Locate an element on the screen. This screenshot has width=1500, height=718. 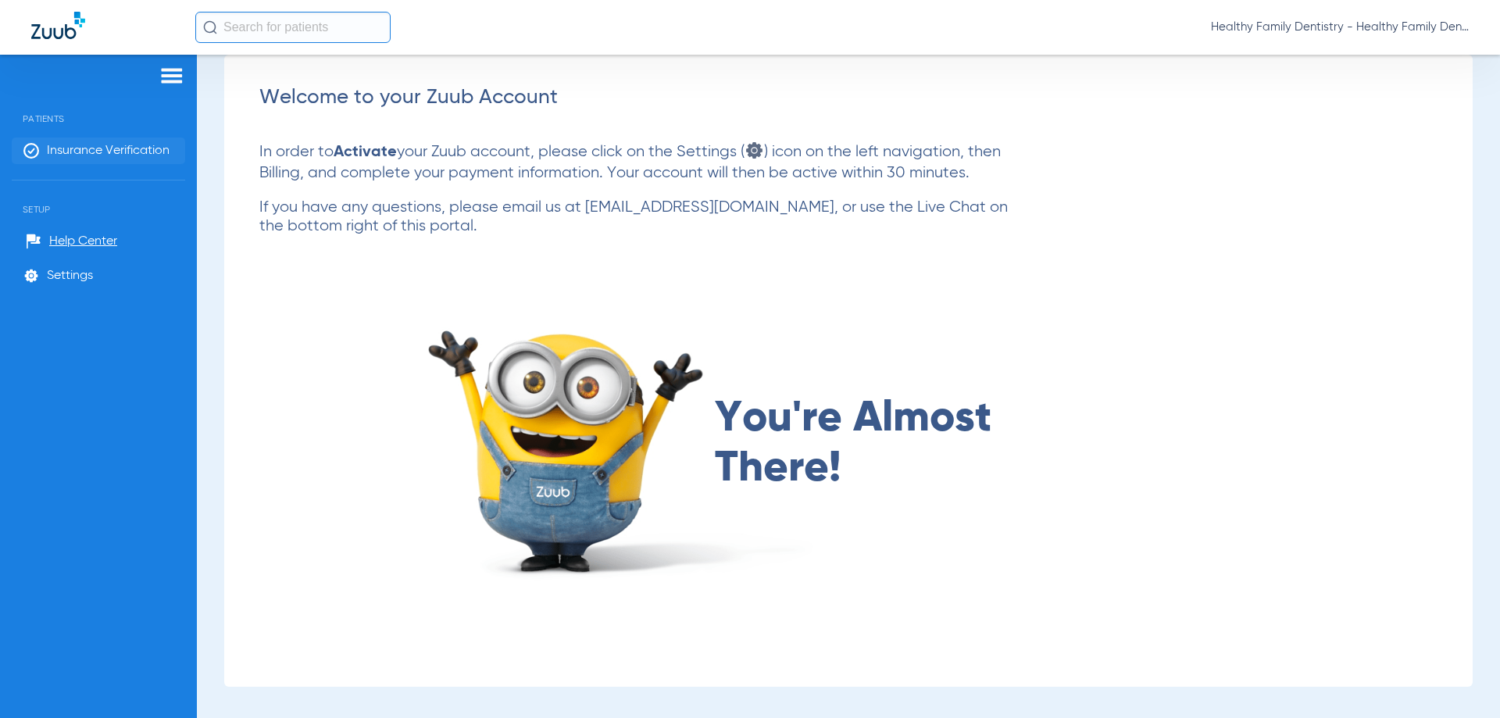
img: almost there image is located at coordinates (622, 444).